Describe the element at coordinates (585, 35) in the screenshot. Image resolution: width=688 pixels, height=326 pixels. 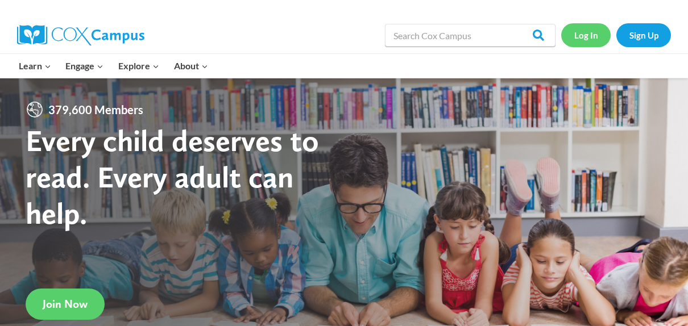
I see `a: Log In` at that location.